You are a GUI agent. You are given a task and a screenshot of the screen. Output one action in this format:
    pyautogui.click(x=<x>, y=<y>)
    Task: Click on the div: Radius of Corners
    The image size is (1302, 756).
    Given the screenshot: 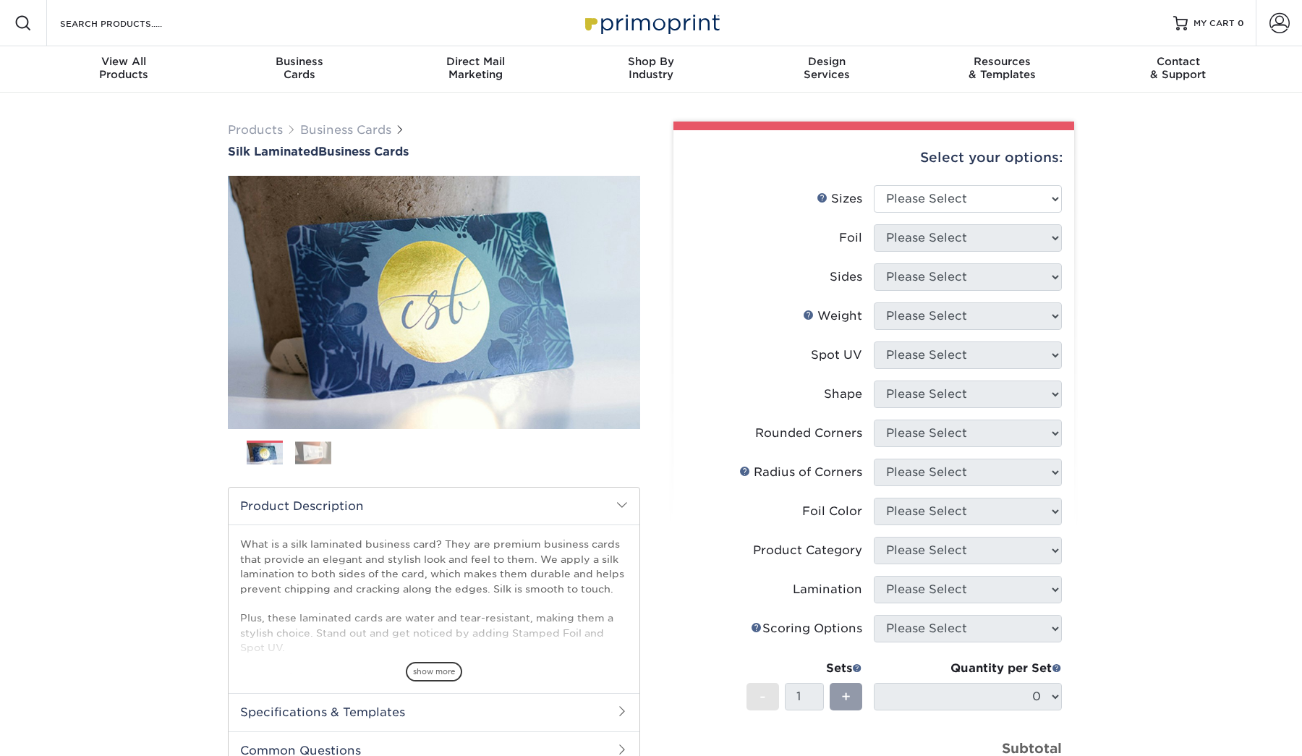 What is the action you would take?
    pyautogui.click(x=800, y=472)
    